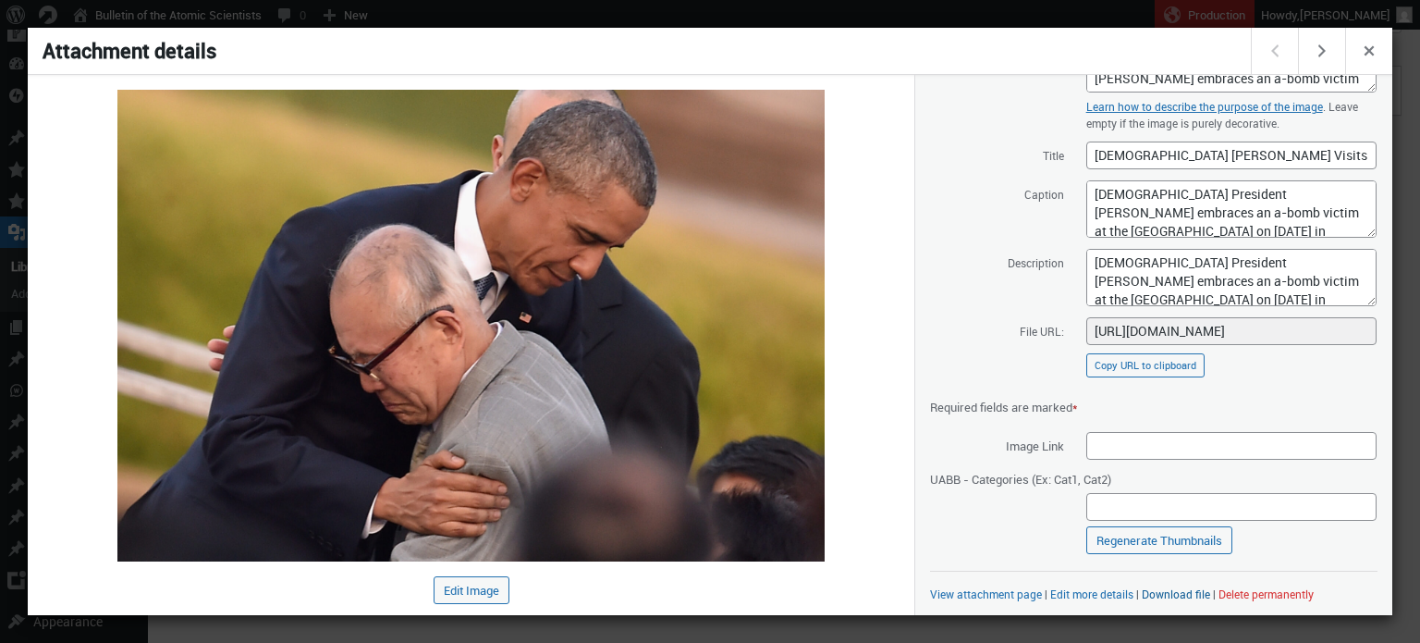 The width and height of the screenshot is (1420, 643). What do you see at coordinates (1266, 594) in the screenshot?
I see `button: Delete permanently` at bounding box center [1266, 594].